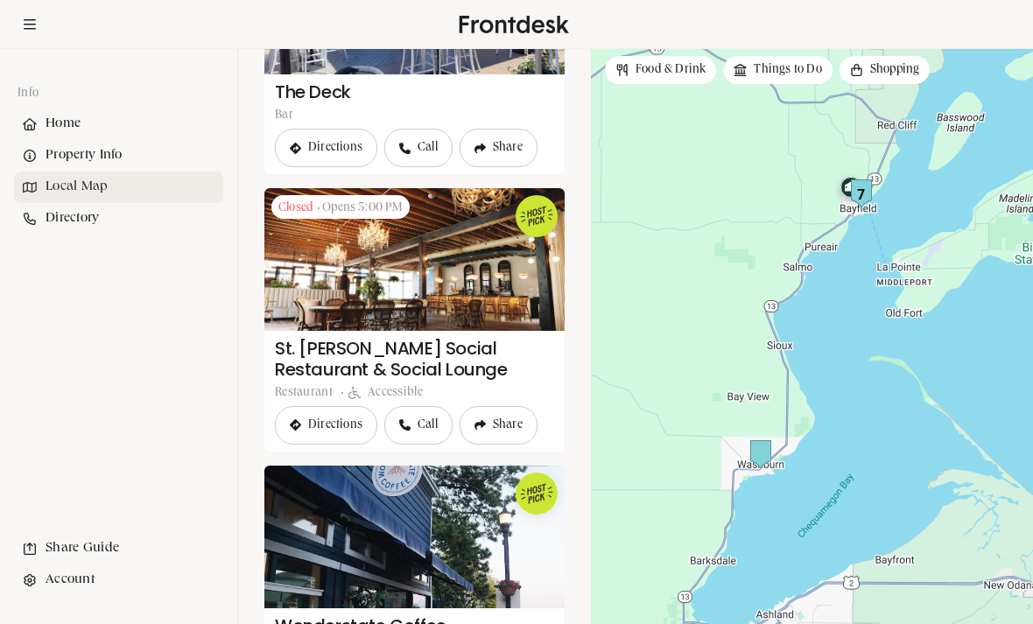 The width and height of the screenshot is (1033, 624). What do you see at coordinates (118, 549) in the screenshot?
I see `div: Share Guide` at bounding box center [118, 549].